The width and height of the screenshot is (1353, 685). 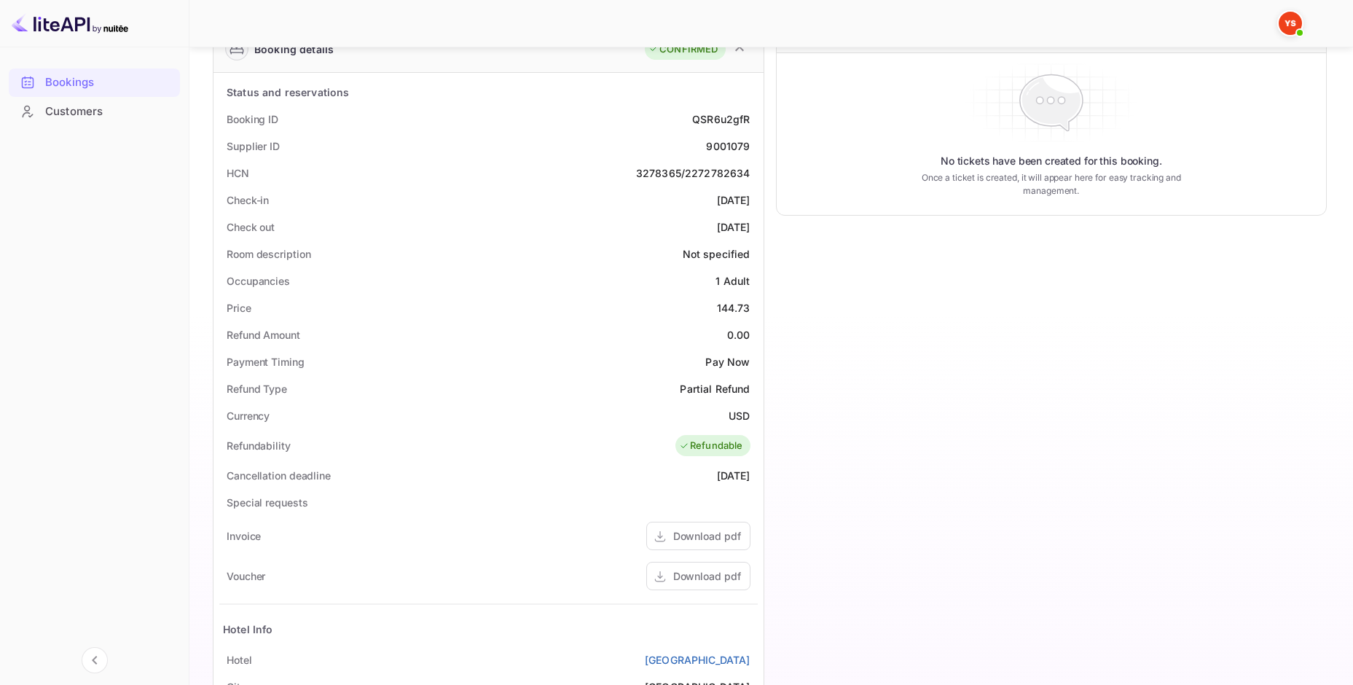 What do you see at coordinates (259, 445) in the screenshot?
I see `div: Refundability` at bounding box center [259, 445].